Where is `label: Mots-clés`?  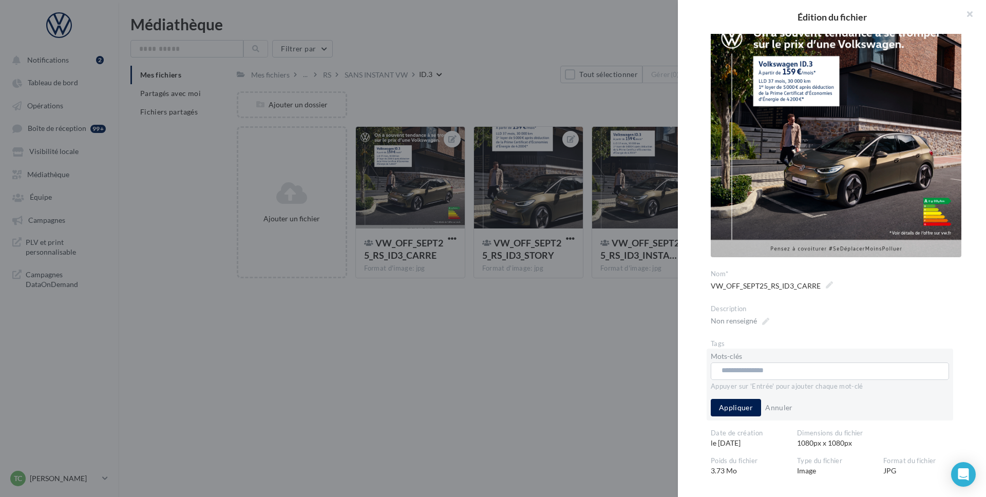 label: Mots-clés is located at coordinates (726, 357).